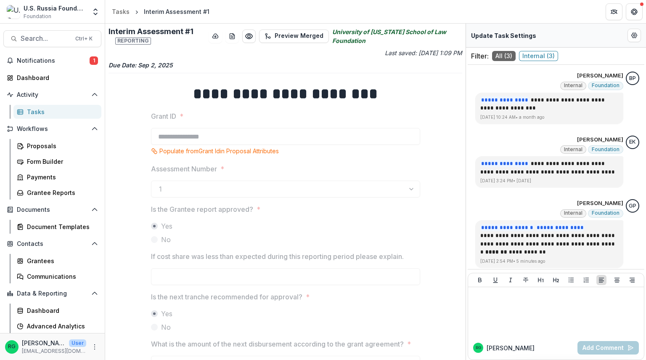 This screenshot has height=360, width=646. What do you see at coordinates (61, 260) in the screenshot?
I see `div: Grantees` at bounding box center [61, 260].